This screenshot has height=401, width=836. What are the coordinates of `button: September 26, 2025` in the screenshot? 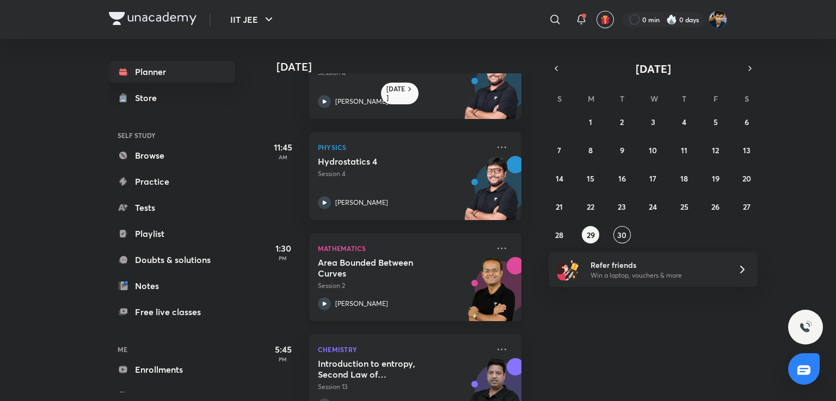 It's located at (715, 207).